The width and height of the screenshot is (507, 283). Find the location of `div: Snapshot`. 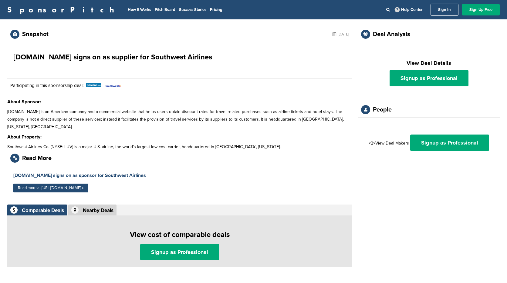

div: Snapshot is located at coordinates (35, 34).